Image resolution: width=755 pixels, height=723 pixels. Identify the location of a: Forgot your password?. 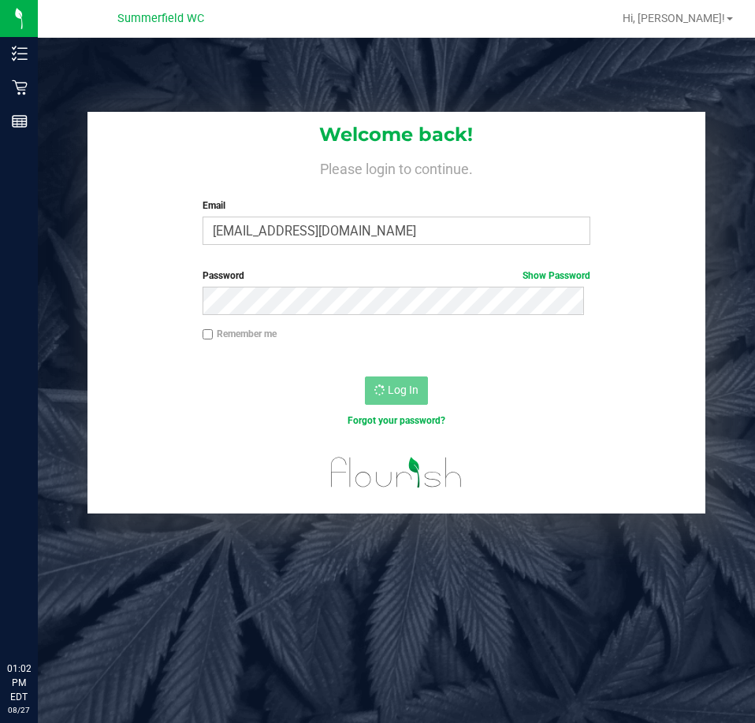
(396, 421).